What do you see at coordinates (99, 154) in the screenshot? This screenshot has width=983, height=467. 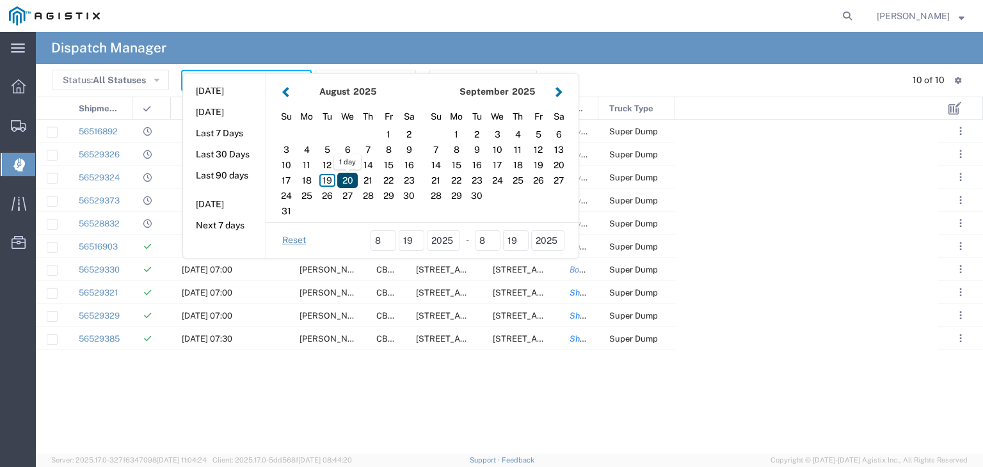 I see `a: 56529326` at bounding box center [99, 154].